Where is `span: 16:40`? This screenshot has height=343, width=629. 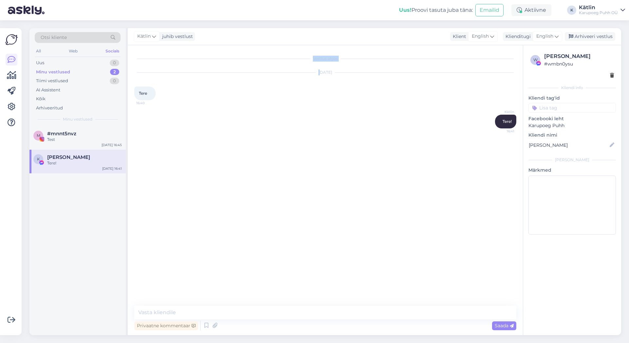
span: 16:40 is located at coordinates (148, 103).